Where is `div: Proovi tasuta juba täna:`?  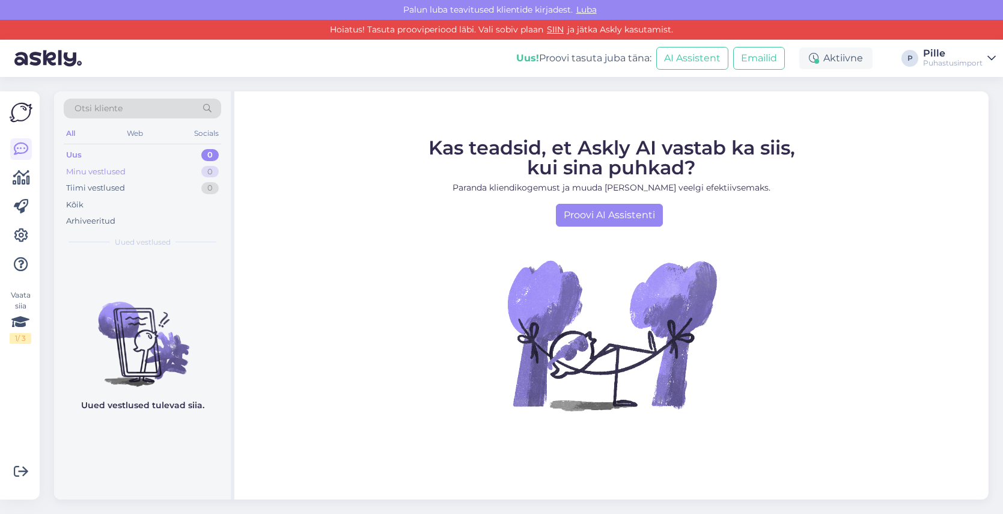
div: Proovi tasuta juba täna: is located at coordinates (584, 58).